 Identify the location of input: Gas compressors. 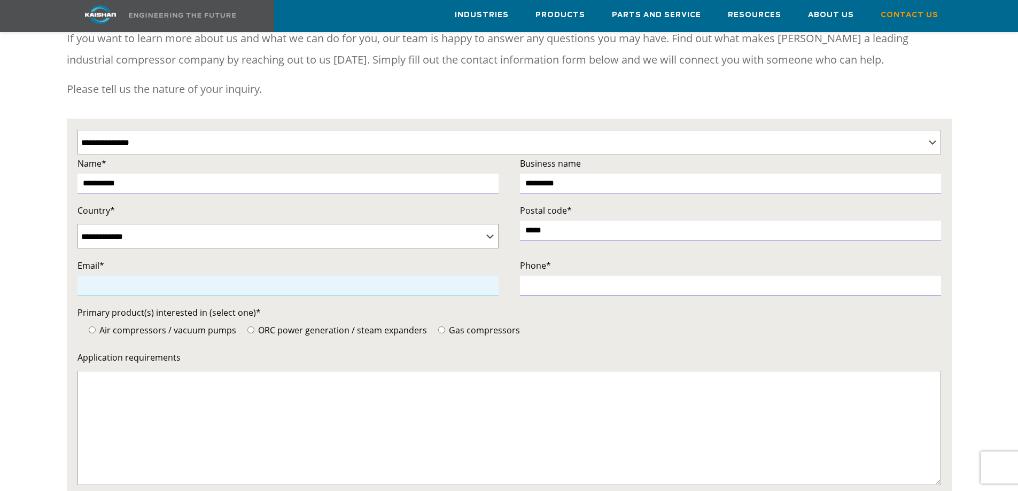
(442, 330).